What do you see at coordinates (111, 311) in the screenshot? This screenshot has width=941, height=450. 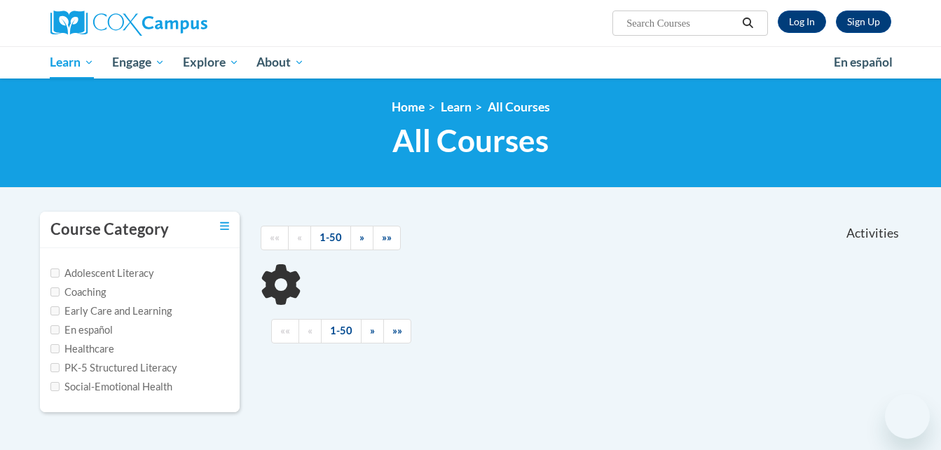 I see `label: Early Care and Learning` at bounding box center [111, 311].